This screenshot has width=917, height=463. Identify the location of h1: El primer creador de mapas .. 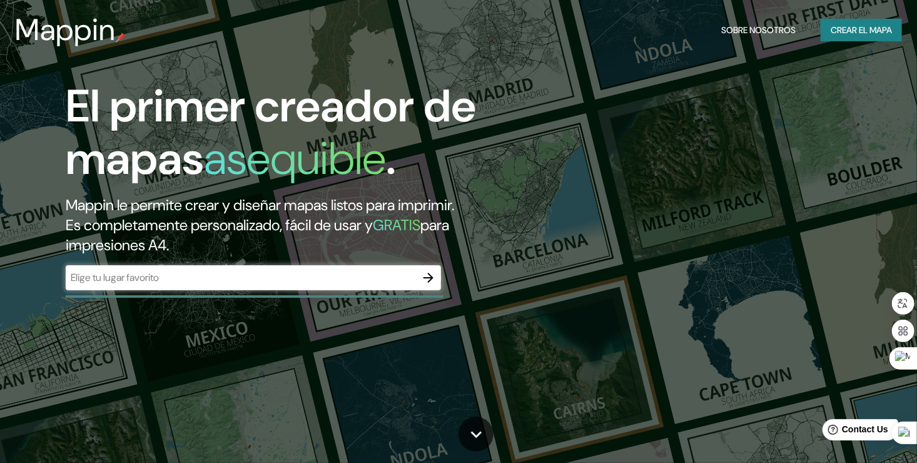
(295, 138).